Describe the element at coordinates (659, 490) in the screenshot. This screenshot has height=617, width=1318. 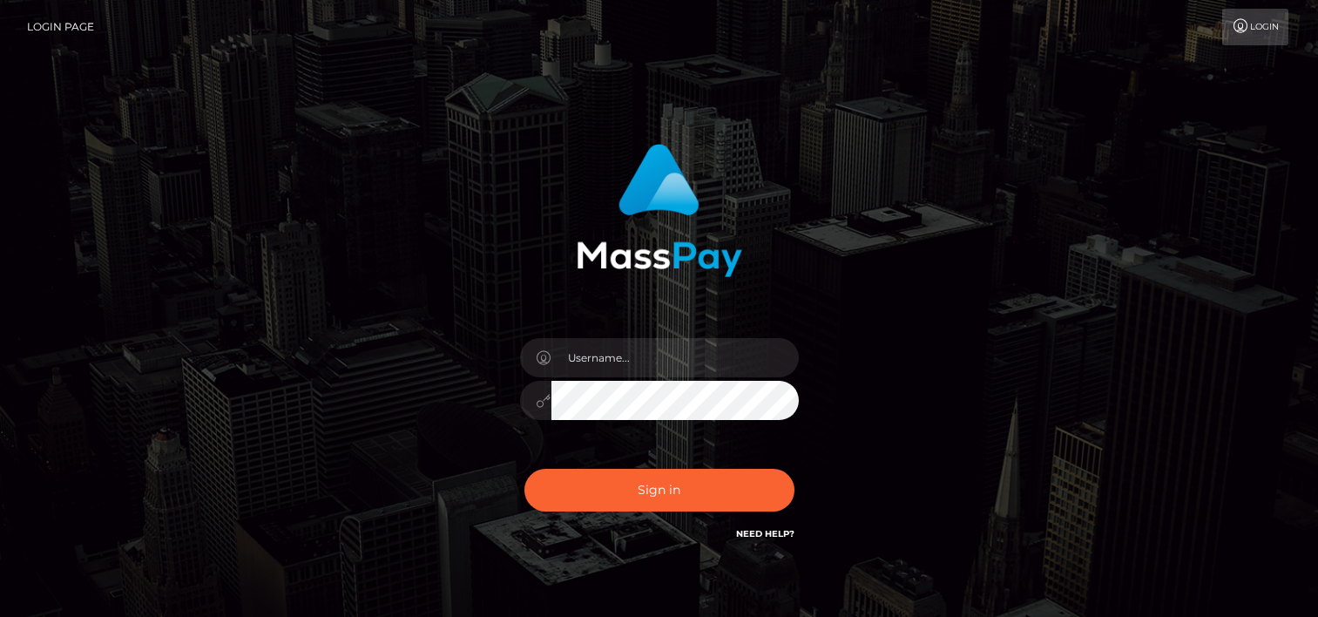
I see `button: Sign in` at that location.